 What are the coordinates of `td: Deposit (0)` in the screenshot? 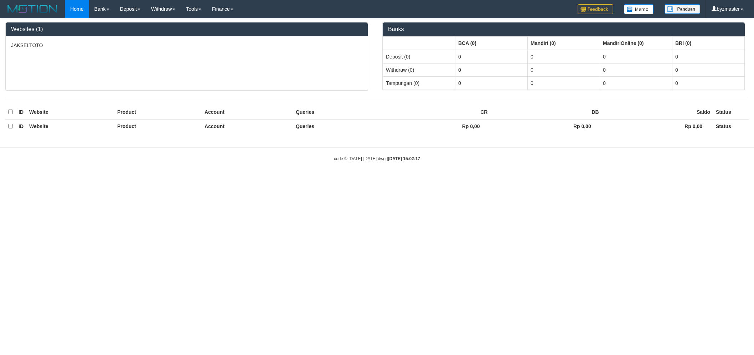 It's located at (419, 57).